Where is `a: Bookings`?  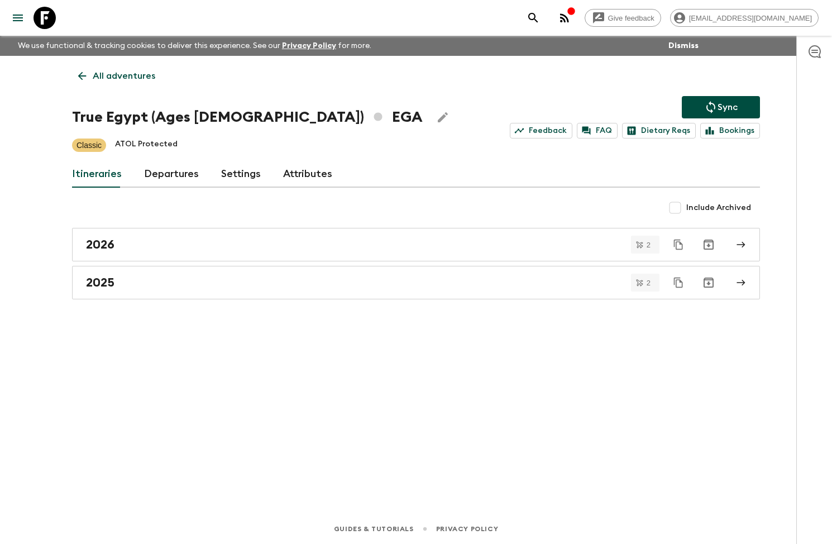
a: Bookings is located at coordinates (730, 131).